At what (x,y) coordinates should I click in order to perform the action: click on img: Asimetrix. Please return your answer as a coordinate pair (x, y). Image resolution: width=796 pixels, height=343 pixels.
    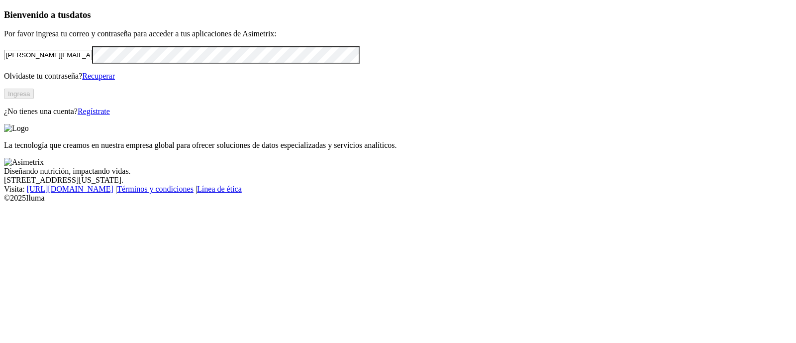
    Looking at the image, I should click on (24, 162).